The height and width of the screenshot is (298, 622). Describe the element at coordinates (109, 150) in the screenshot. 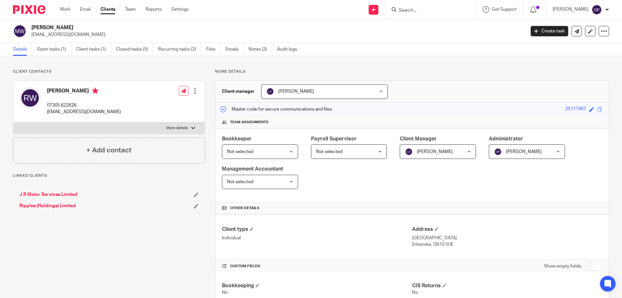

I see `h4: + Add contact` at that location.